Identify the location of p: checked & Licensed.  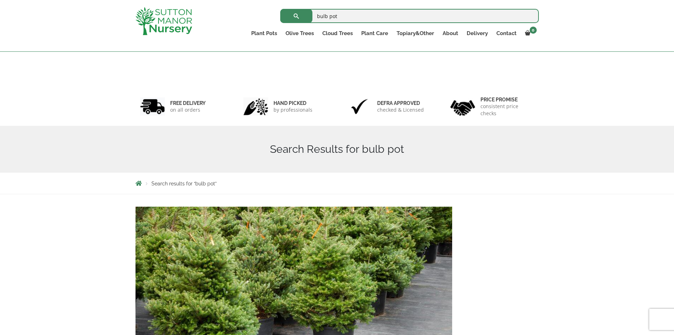
(401, 110).